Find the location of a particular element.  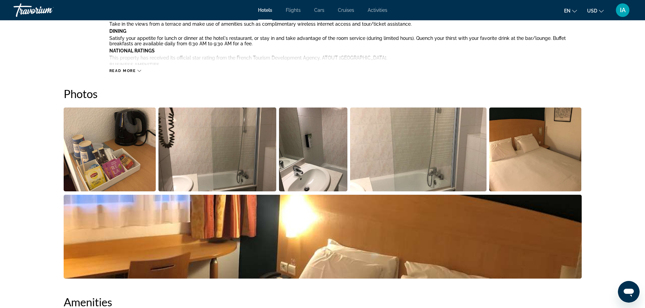

p: Take in the views from a terrace and make use of amenities such as complimentary wireless interne... is located at coordinates (345, 24).